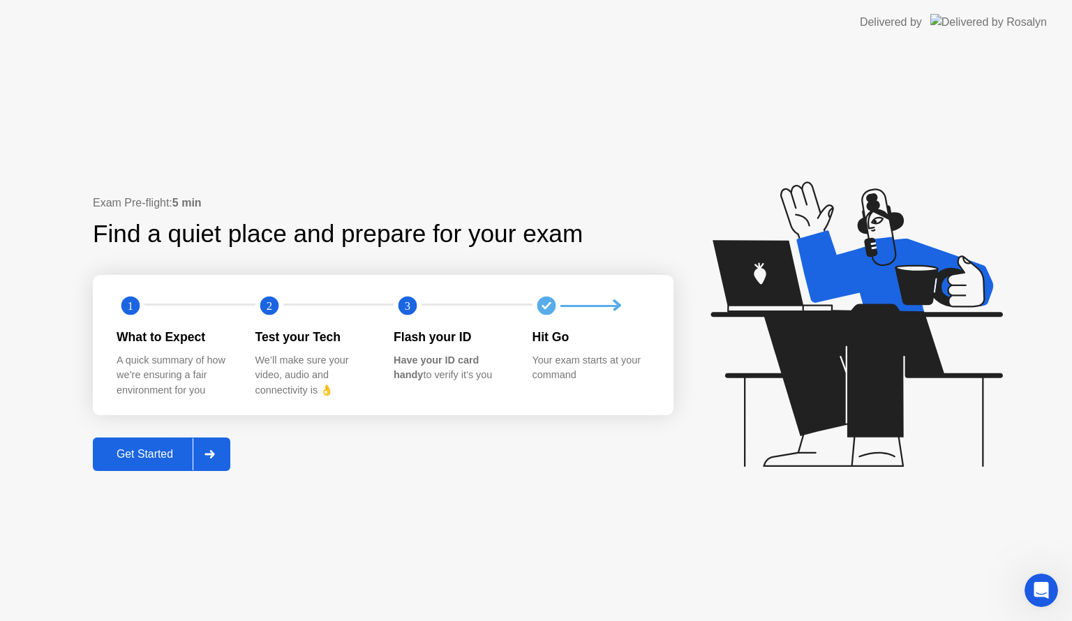 The width and height of the screenshot is (1072, 621). What do you see at coordinates (174, 337) in the screenshot?
I see `div: What to Expect` at bounding box center [174, 337].